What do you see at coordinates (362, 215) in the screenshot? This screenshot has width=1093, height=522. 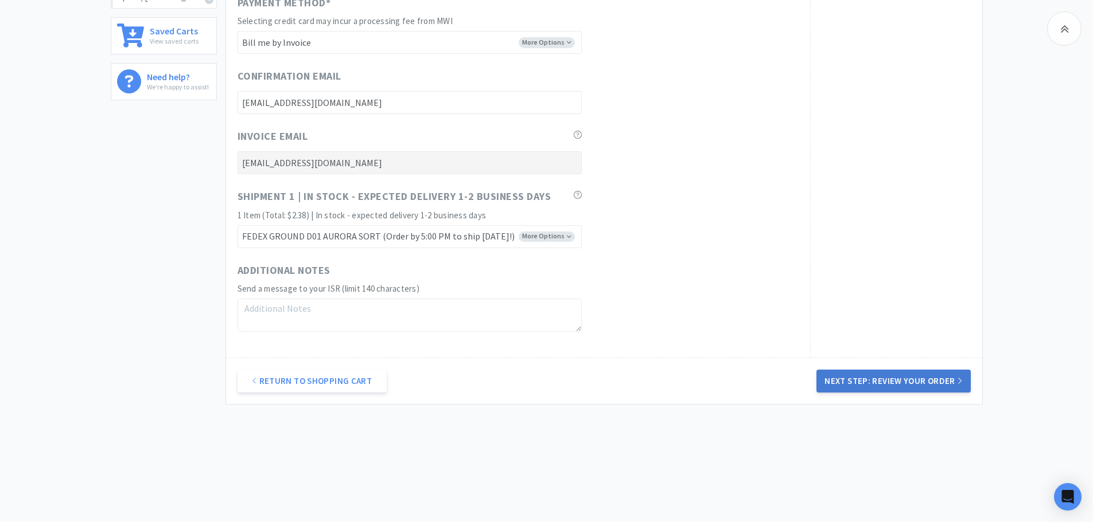 I see `span: 1 Item (Total: $2.38) | In stock - expected delivery 1-2 business days` at bounding box center [362, 215].